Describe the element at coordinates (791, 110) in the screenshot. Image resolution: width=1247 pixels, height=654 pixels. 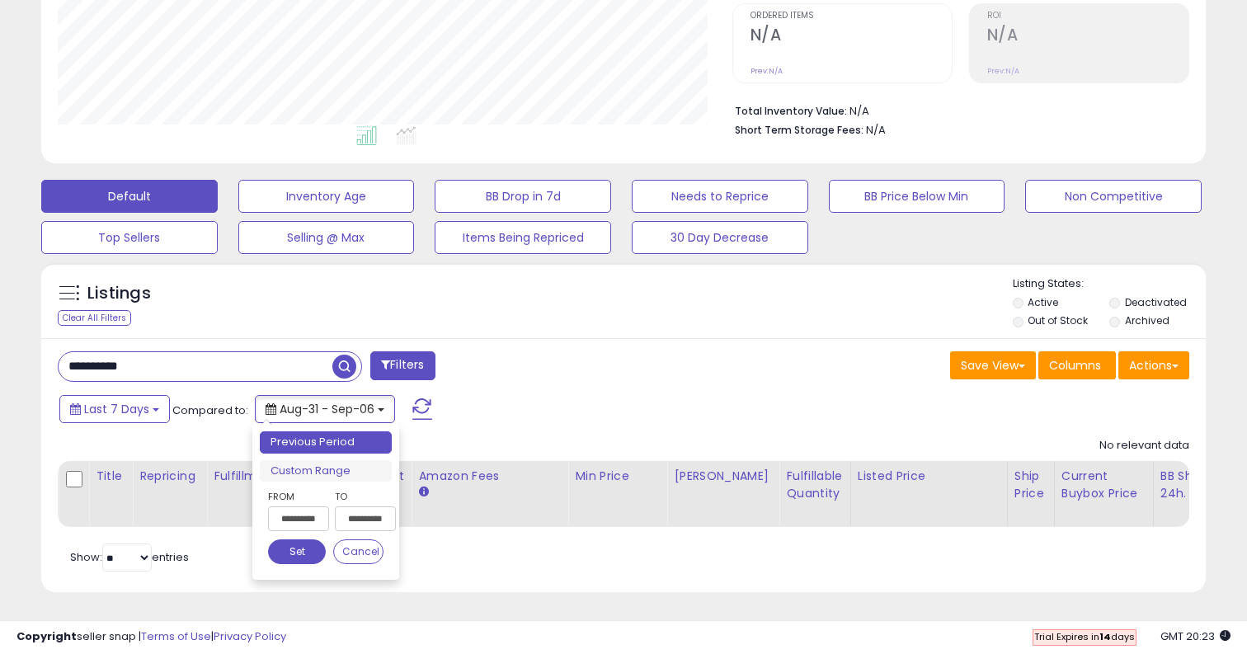
I see `b: Total Inventory Value:` at that location.